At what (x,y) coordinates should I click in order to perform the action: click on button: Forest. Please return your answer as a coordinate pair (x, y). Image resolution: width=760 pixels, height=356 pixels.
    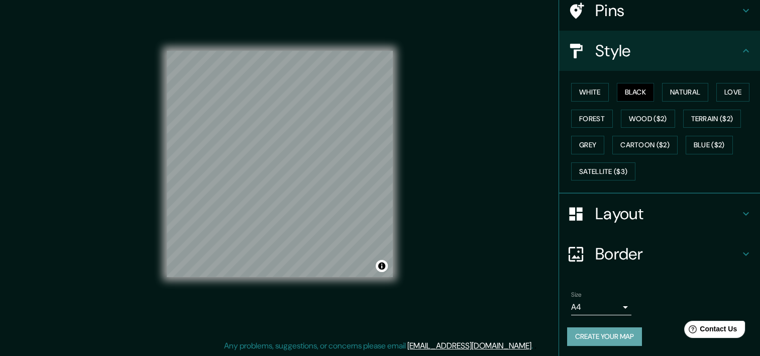
    Looking at the image, I should click on (592, 119).